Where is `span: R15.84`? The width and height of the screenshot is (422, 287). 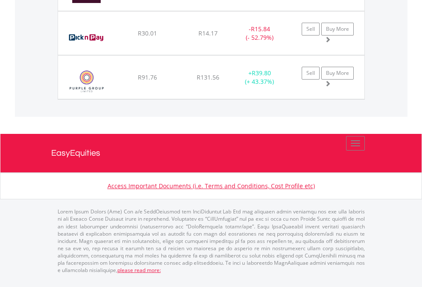 span: R15.84 is located at coordinates (261, 29).